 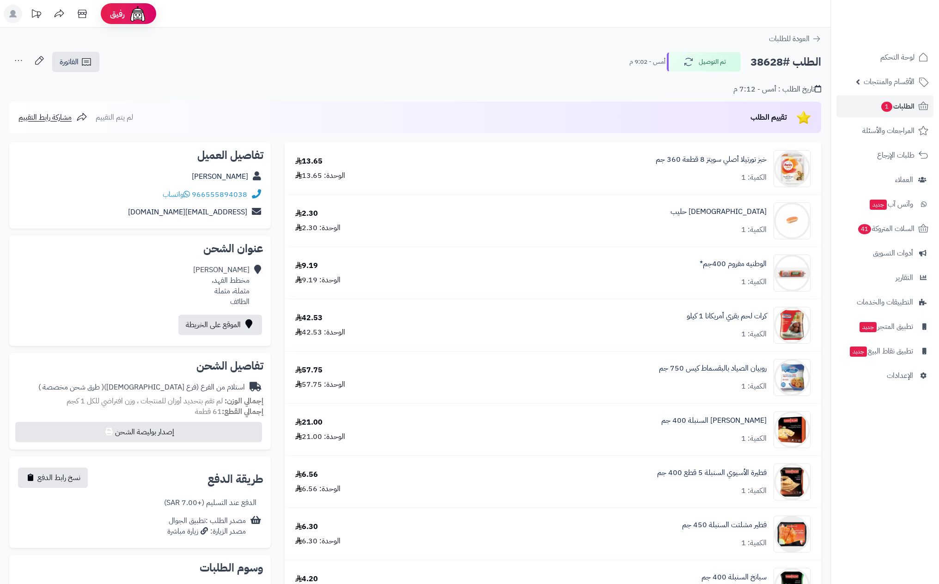 What do you see at coordinates (885, 351) in the screenshot?
I see `a: تطبيق نقاط البيعجديد` at bounding box center [885, 351].